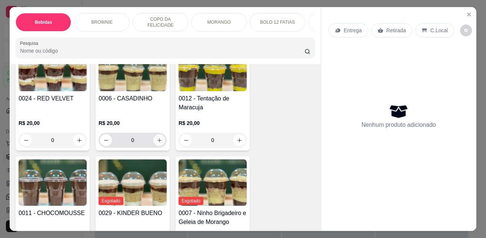 The image size is (486, 238). I want to click on p: C.Local, so click(439, 30).